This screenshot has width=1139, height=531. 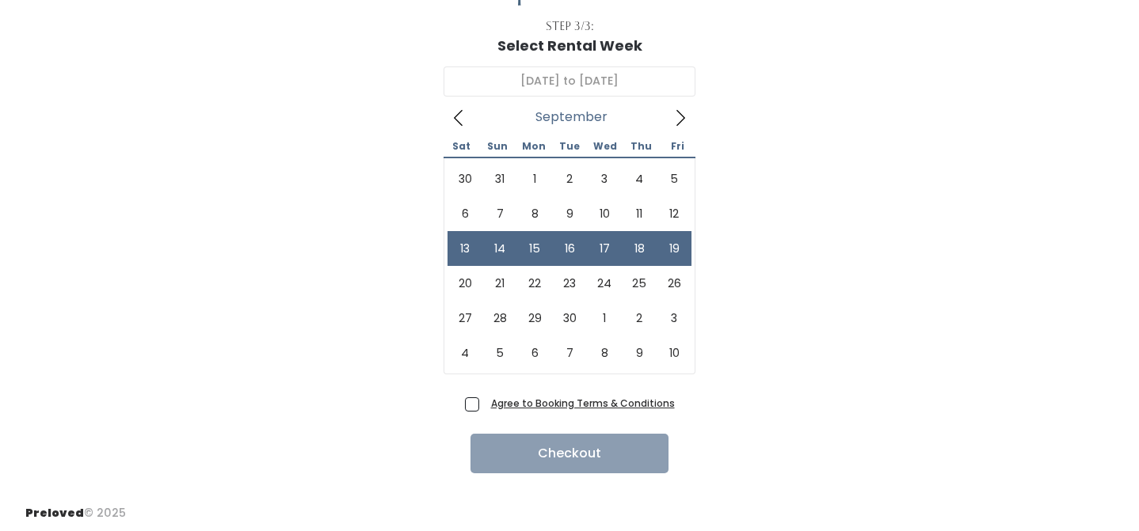 I want to click on span: Thu, so click(x=641, y=146).